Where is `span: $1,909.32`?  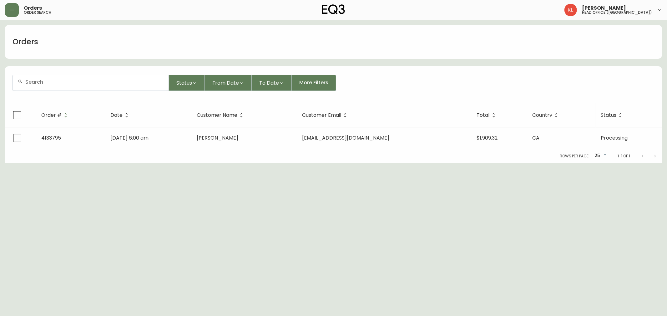 span: $1,909.32 is located at coordinates (487, 138).